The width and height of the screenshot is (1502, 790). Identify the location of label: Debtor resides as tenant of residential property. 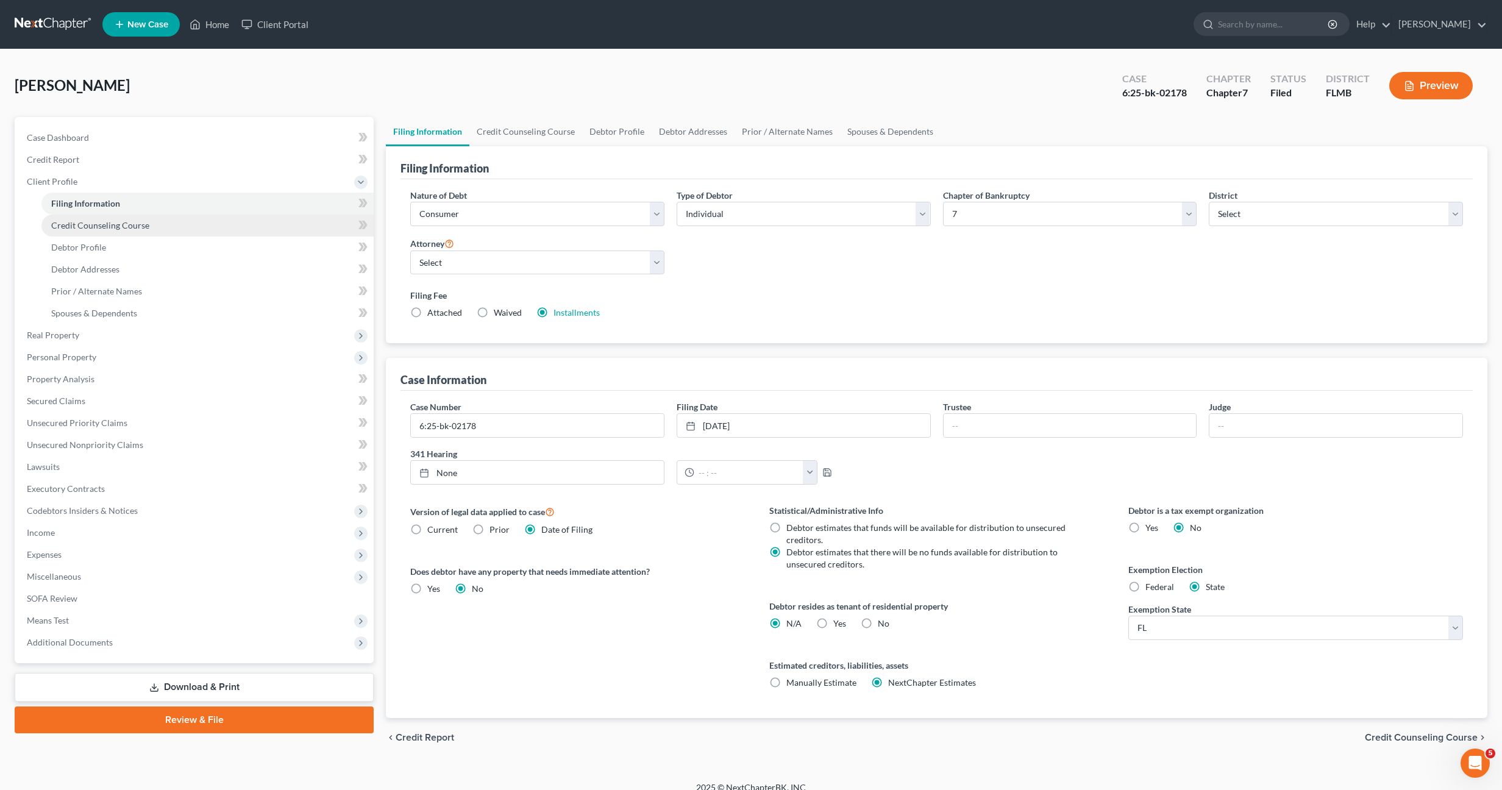
(937, 606).